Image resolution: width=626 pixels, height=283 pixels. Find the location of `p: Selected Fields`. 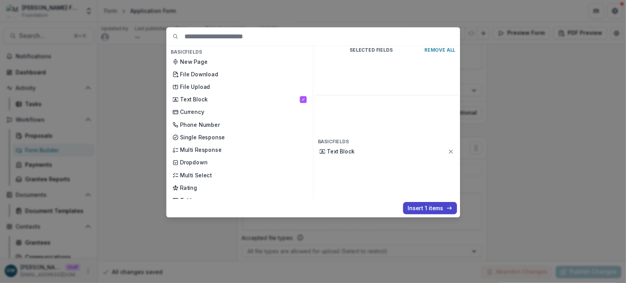

p: Selected Fields is located at coordinates (371, 51).